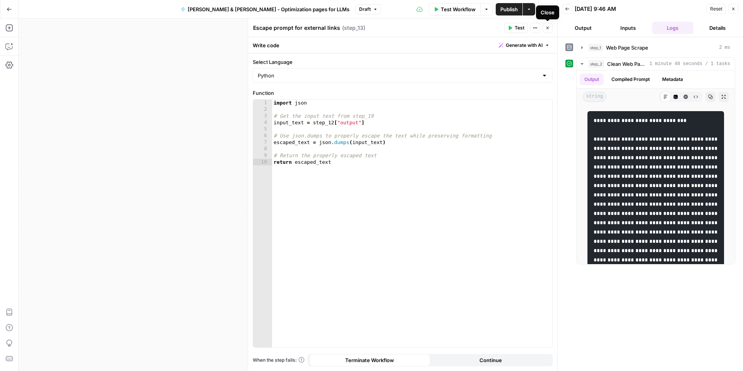  I want to click on div: 1 minute 48 seconds / 1 tasks, so click(655, 167).